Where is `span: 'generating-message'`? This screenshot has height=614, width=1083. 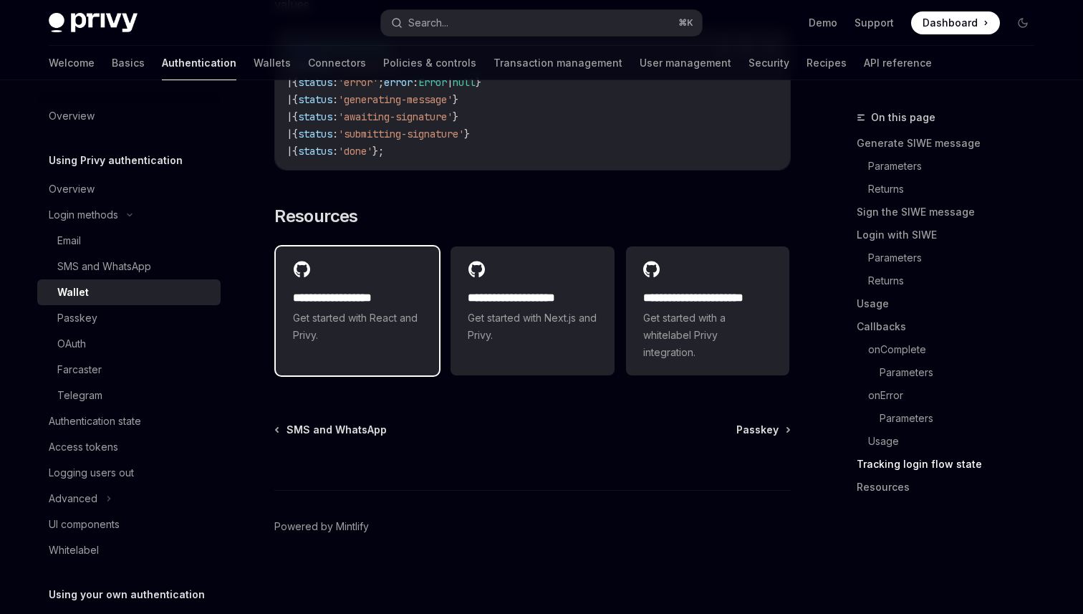
span: 'generating-message' is located at coordinates (395, 100).